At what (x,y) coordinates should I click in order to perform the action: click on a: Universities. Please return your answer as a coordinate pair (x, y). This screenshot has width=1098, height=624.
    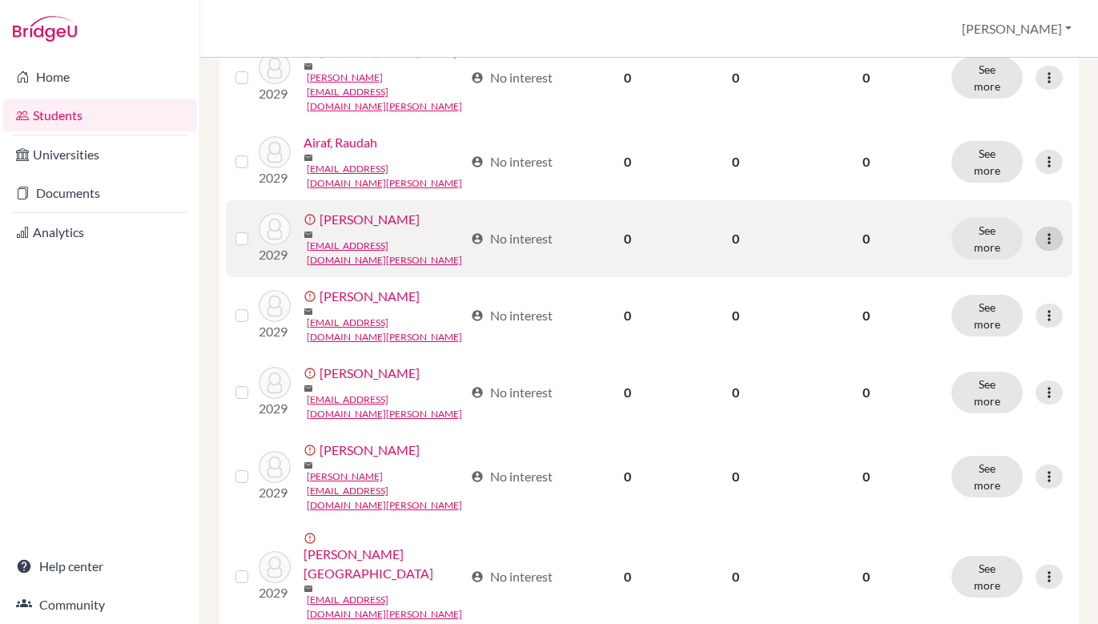
    Looking at the image, I should click on (99, 155).